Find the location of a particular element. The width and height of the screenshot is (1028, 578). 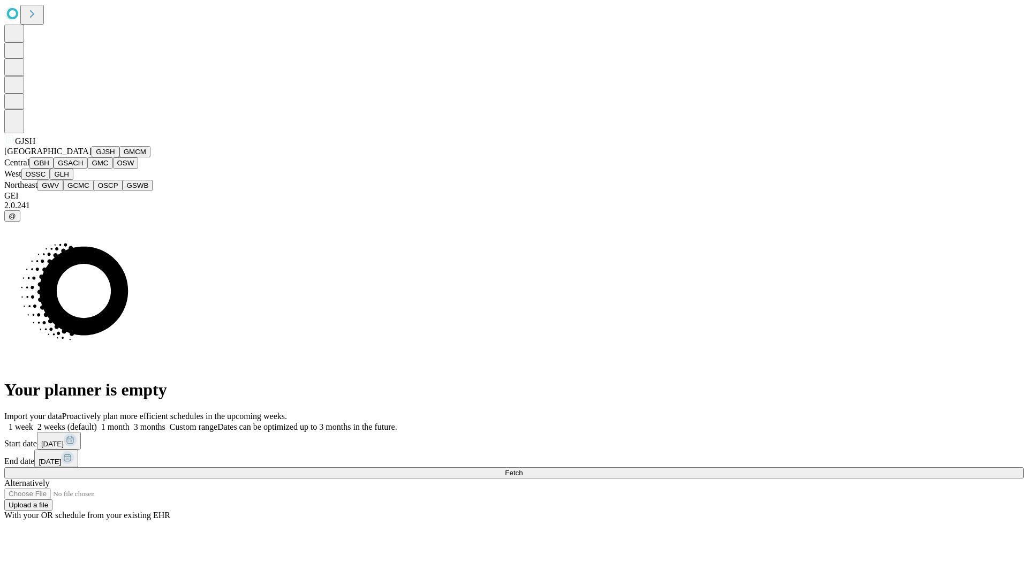

span: Alternatively is located at coordinates (27, 483).